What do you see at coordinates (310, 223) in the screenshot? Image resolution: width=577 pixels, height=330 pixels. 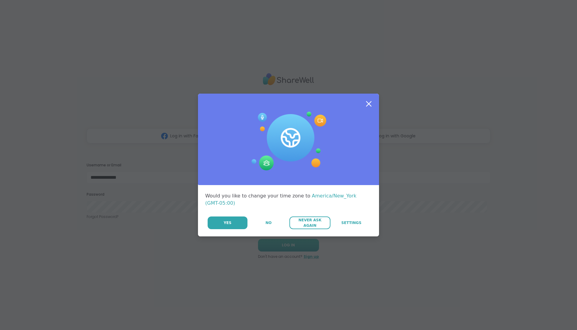 I see `button: Never Ask Again` at bounding box center [310, 223].